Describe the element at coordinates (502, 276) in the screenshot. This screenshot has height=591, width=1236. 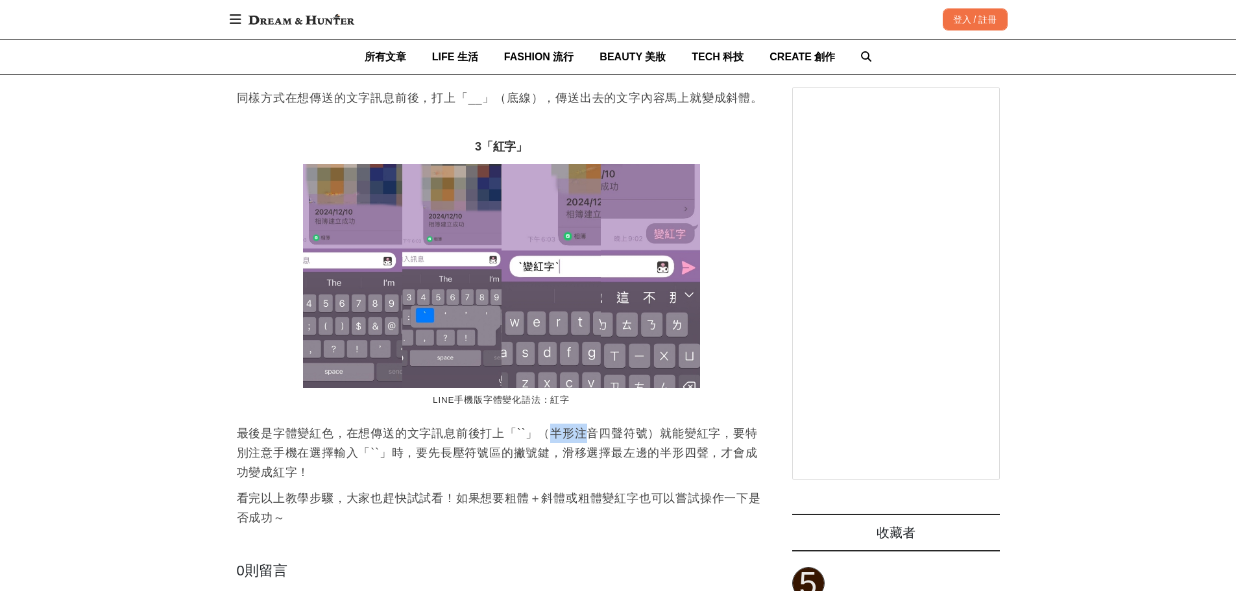
I see `img: LINE手機版新功能！字體變紅色、斜體、加粗超實用，怎麼做實際教學示範給你看` at that location.